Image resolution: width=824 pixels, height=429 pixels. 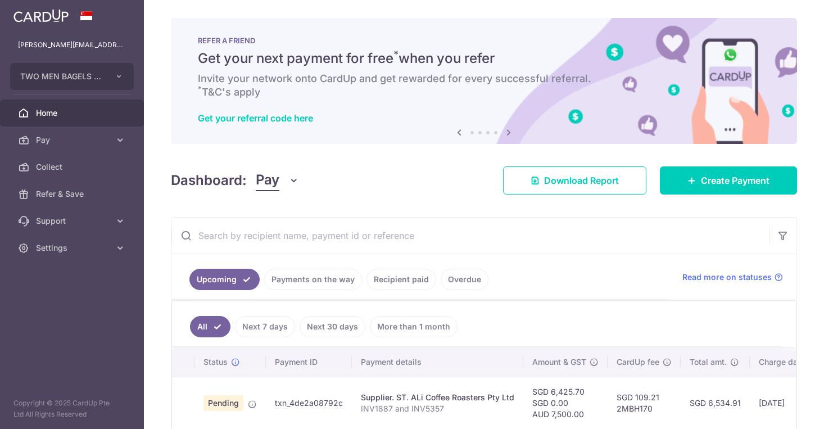 I want to click on td: SGD 109.21 2MBH170, so click(x=644, y=402).